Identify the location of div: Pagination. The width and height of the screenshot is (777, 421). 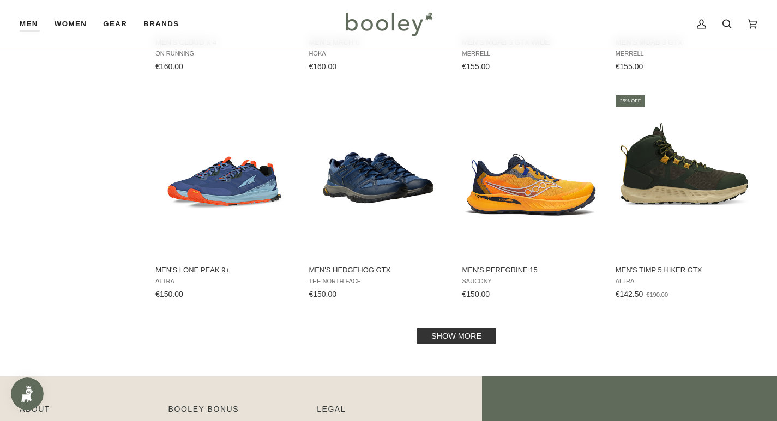
(456, 336).